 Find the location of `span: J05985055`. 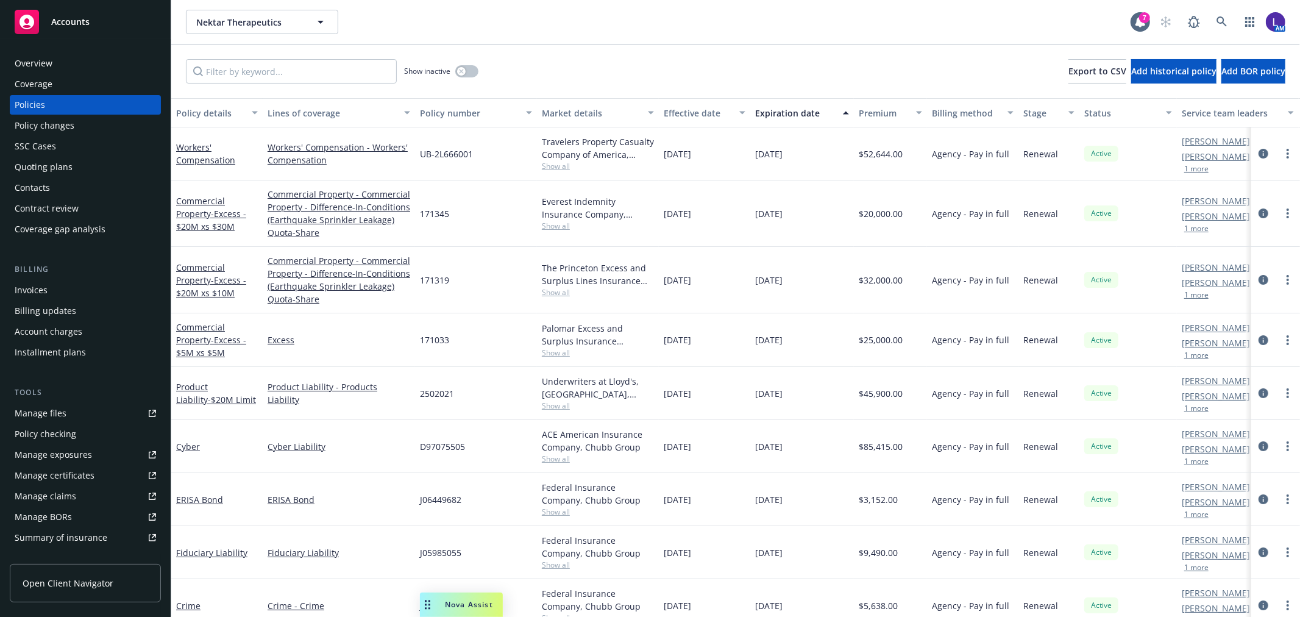

span: J05985055 is located at coordinates (441, 552).